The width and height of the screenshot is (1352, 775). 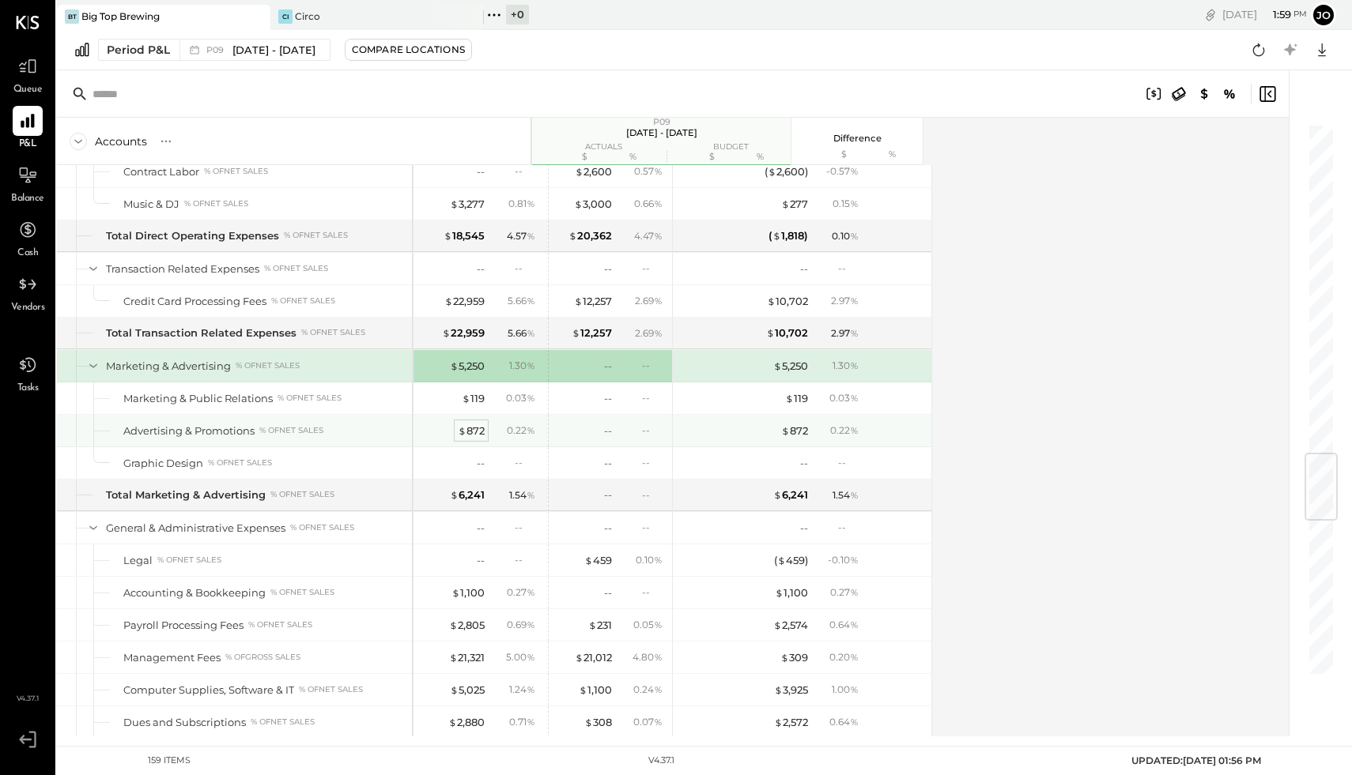 I want to click on div: 0.64, so click(x=843, y=625).